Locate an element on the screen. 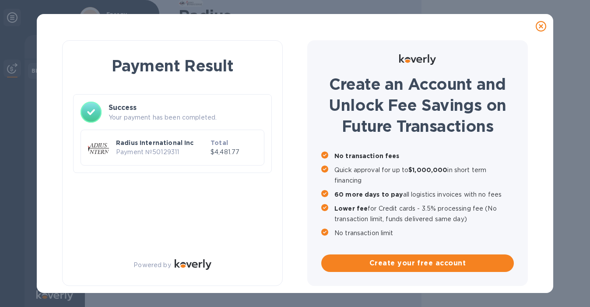 The height and width of the screenshot is (307, 590). b: 60 more days to pay is located at coordinates (369, 194).